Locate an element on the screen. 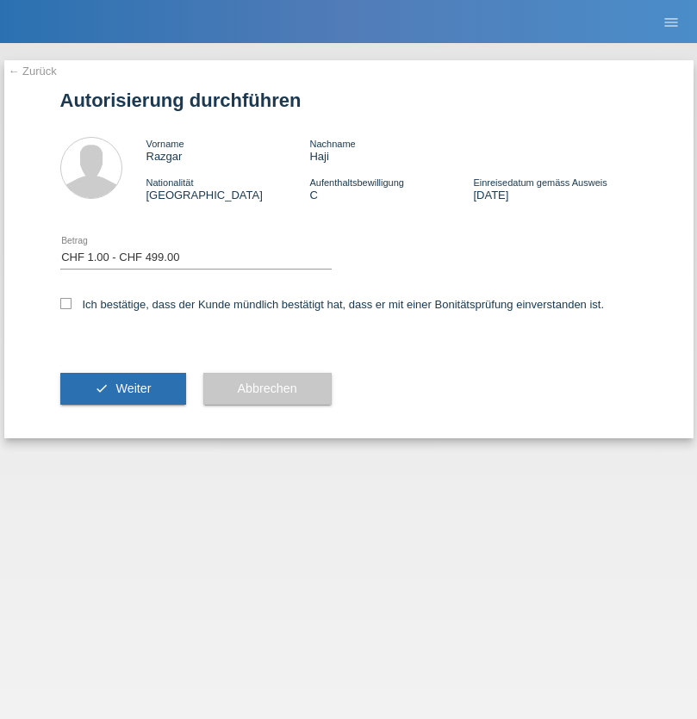  div: C is located at coordinates (391, 189).